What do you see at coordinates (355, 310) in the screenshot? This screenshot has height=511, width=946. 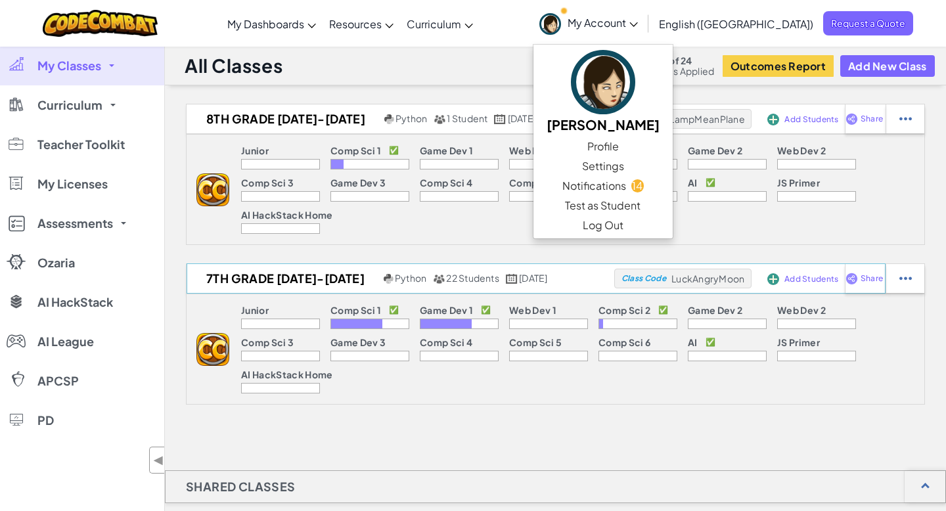 I see `p: Comp Sci 1` at bounding box center [355, 310].